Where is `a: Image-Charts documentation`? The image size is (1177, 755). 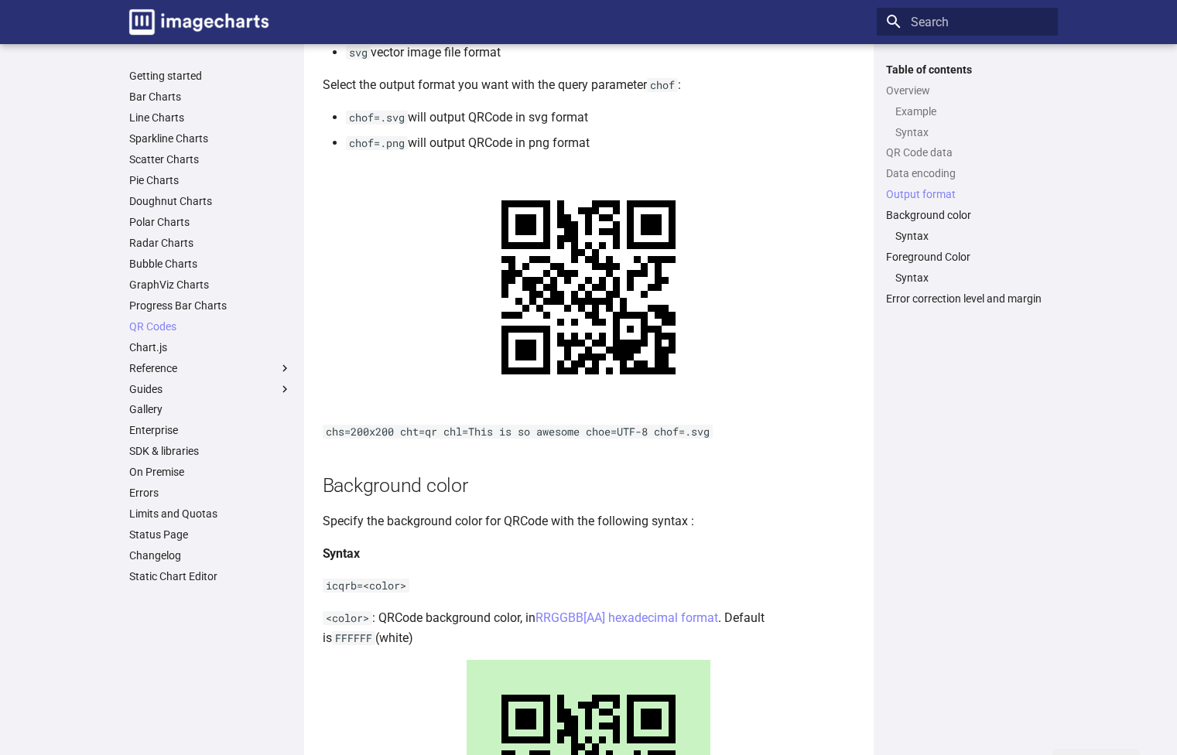 a: Image-Charts documentation is located at coordinates (199, 22).